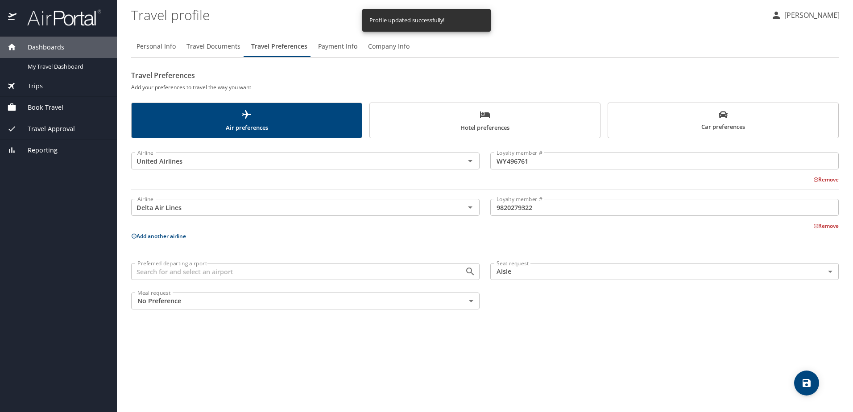  I want to click on h6: Add your preferences to travel the way you want, so click(485, 87).